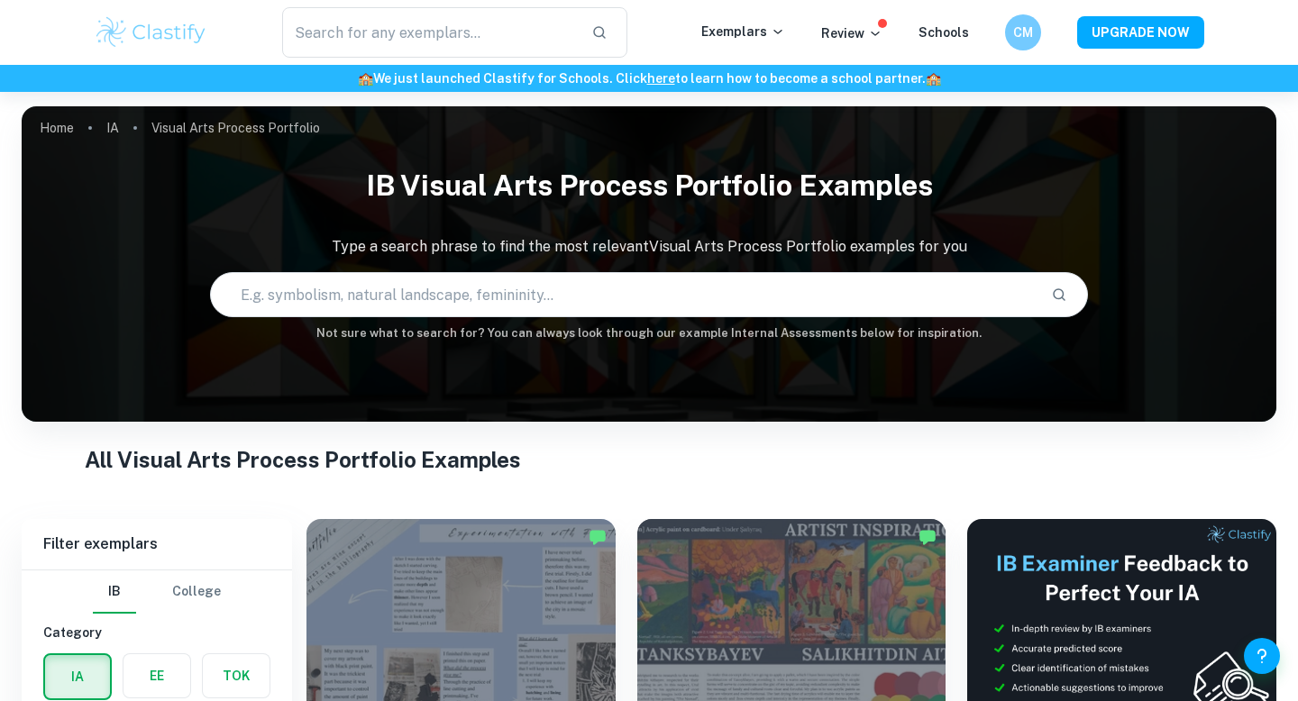 The image size is (1298, 701). What do you see at coordinates (649, 247) in the screenshot?
I see `p: Type a search phrase to find the most relevant Visual Arts Process Portfolio examples for you` at bounding box center [649, 247].